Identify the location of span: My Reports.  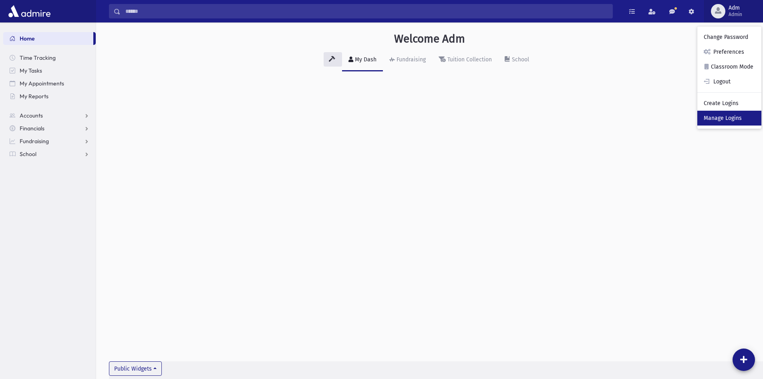
(34, 96).